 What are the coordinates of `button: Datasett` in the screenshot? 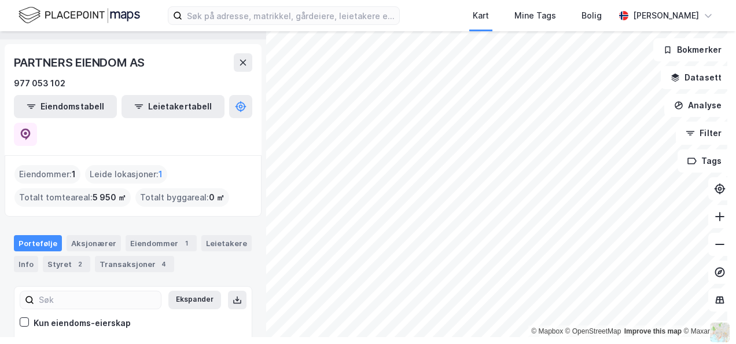 It's located at (696, 78).